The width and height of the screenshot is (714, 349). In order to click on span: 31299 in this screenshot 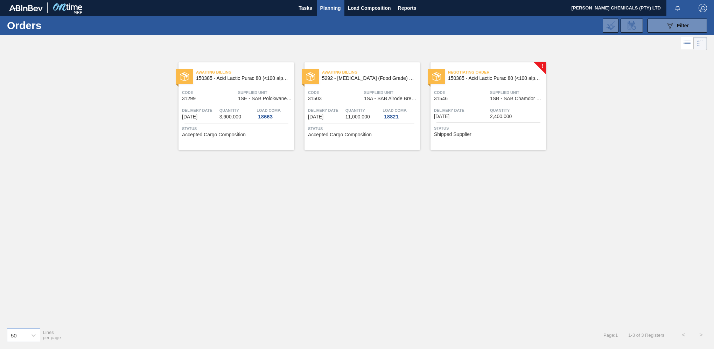, I will do `click(189, 98)`.